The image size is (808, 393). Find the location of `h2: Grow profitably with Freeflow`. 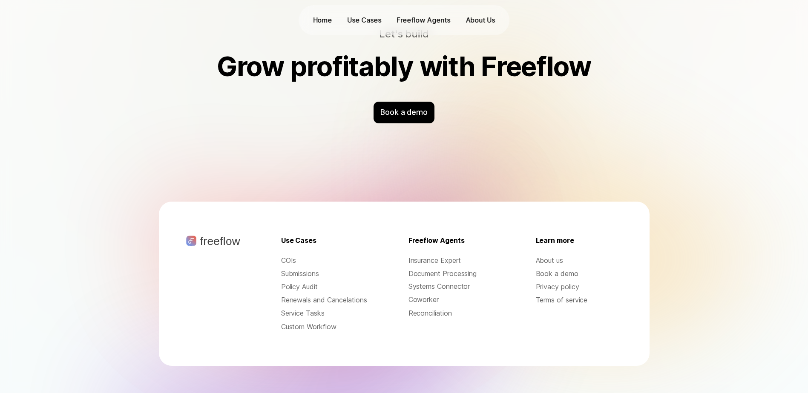

h2: Grow profitably with Freeflow is located at coordinates (404, 66).